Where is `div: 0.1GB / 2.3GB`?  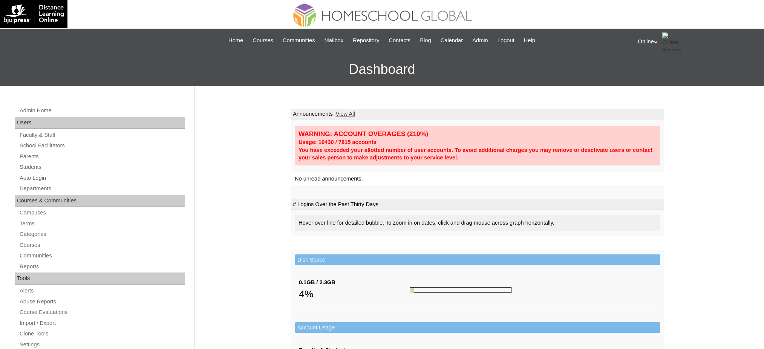 div: 0.1GB / 2.3GB is located at coordinates (354, 282).